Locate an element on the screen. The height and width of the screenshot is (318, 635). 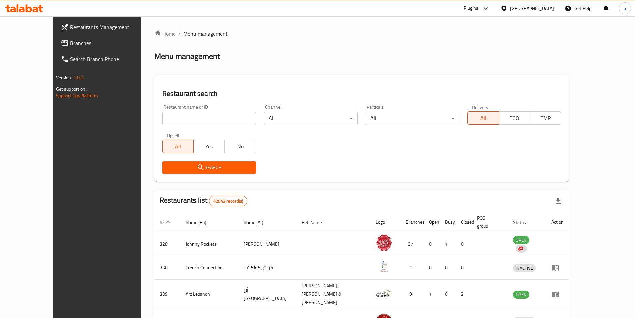
td: 2 is located at coordinates (464, 294).